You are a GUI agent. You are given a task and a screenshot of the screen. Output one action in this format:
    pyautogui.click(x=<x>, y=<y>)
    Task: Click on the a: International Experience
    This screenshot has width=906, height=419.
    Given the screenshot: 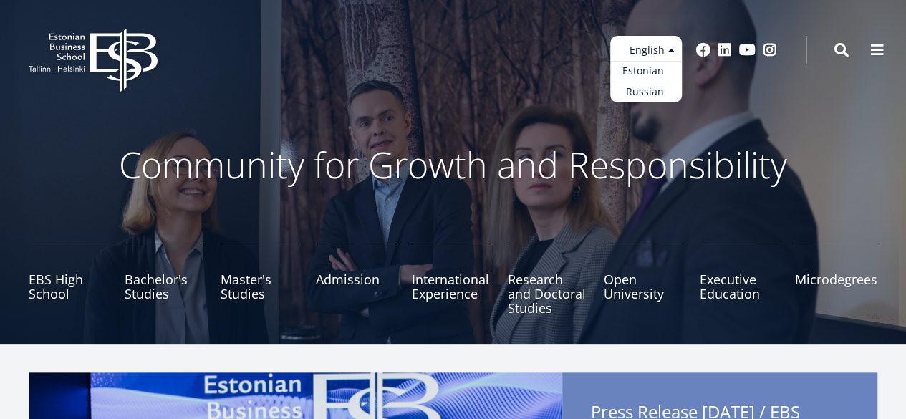 What is the action you would take?
    pyautogui.click(x=452, y=279)
    